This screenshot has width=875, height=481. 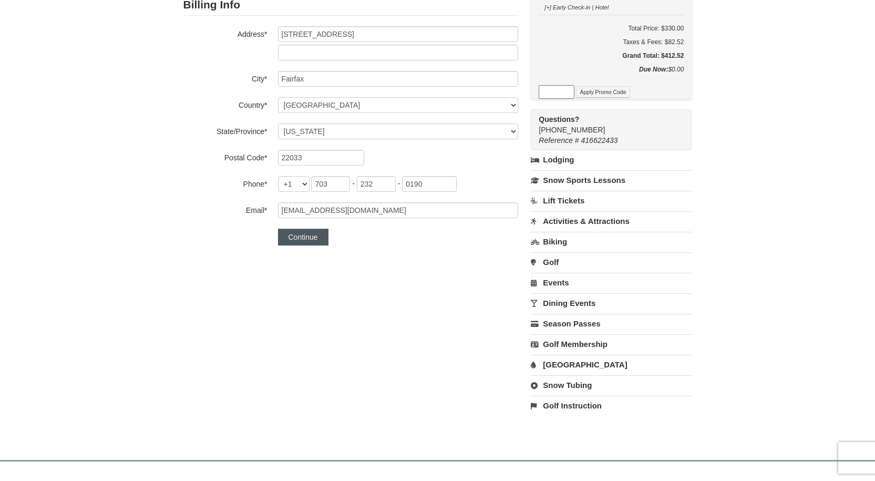 What do you see at coordinates (612, 323) in the screenshot?
I see `a: Season Passes` at bounding box center [612, 323].